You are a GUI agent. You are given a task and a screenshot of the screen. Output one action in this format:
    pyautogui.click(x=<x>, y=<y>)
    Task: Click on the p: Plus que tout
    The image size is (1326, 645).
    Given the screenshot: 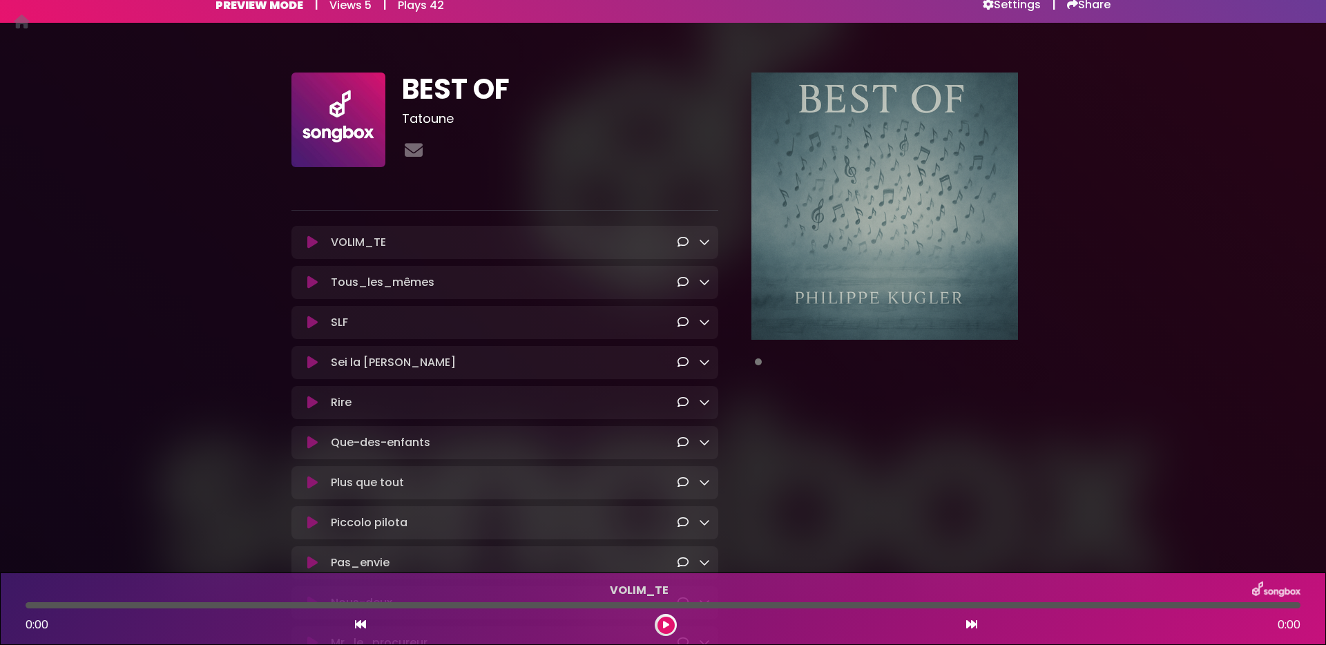 What is the action you would take?
    pyautogui.click(x=503, y=483)
    